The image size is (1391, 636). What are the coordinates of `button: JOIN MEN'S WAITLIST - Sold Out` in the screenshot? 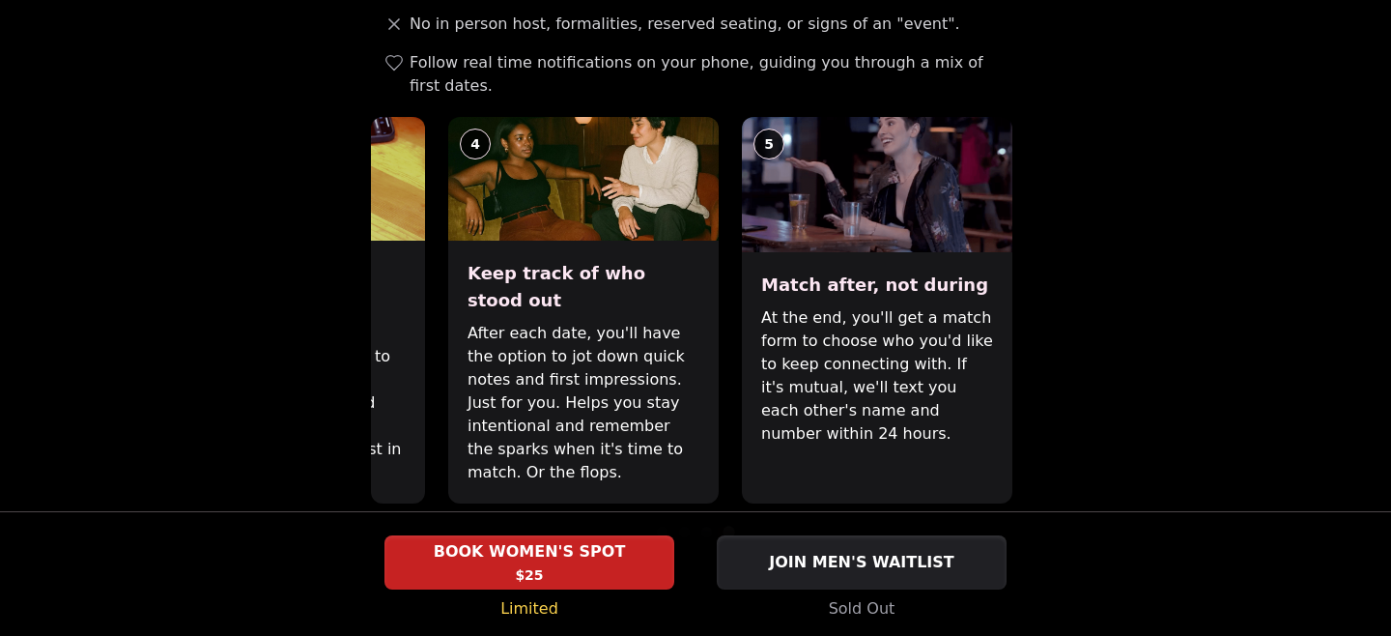 It's located at (862, 562).